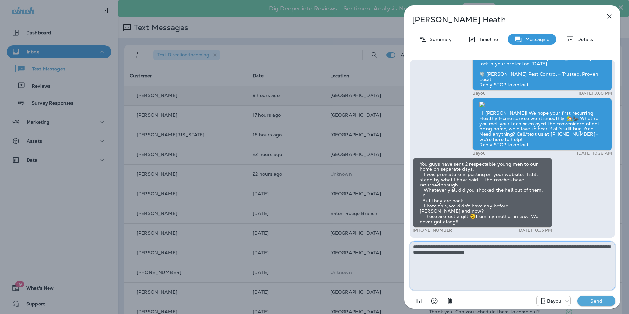 The image size is (629, 314). I want to click on p: Messaging, so click(536, 39).